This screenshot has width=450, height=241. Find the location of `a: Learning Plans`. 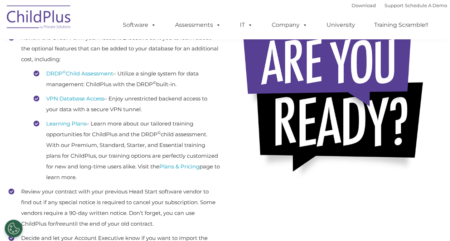

a: Learning Plans is located at coordinates (66, 123).